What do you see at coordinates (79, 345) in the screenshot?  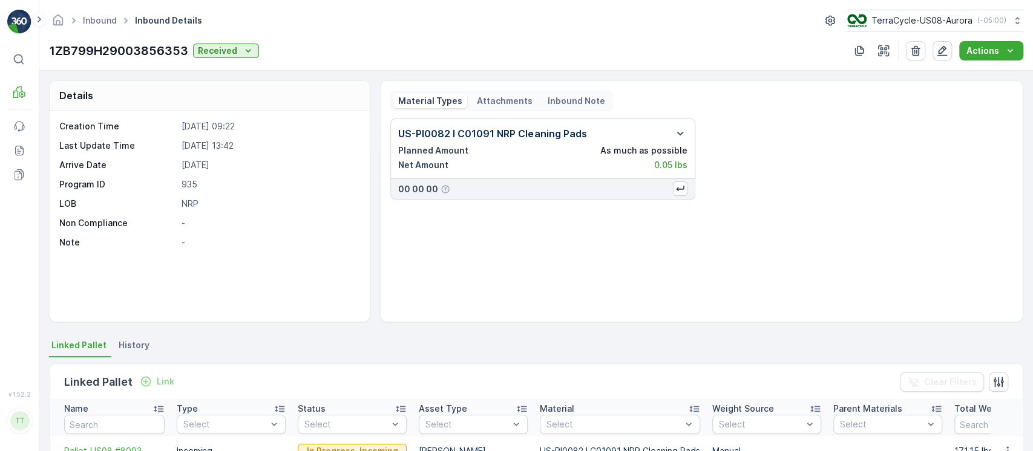 I see `span: Linked Pallet` at bounding box center [79, 345].